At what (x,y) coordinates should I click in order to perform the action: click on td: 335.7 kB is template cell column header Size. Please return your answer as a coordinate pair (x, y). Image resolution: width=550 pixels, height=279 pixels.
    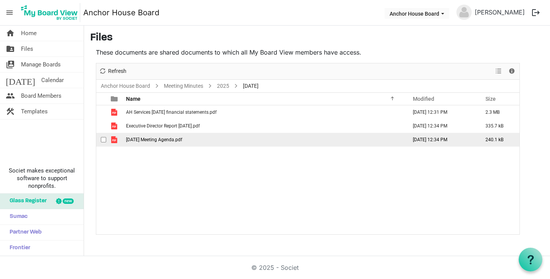
    Looking at the image, I should click on (498, 126).